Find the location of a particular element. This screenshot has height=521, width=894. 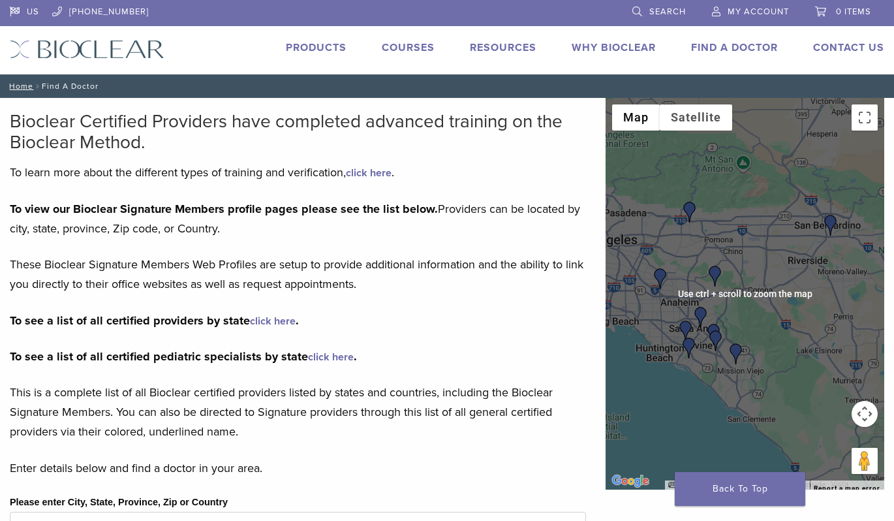

strong: To see a list of all certified providers by state . is located at coordinates (154, 320).